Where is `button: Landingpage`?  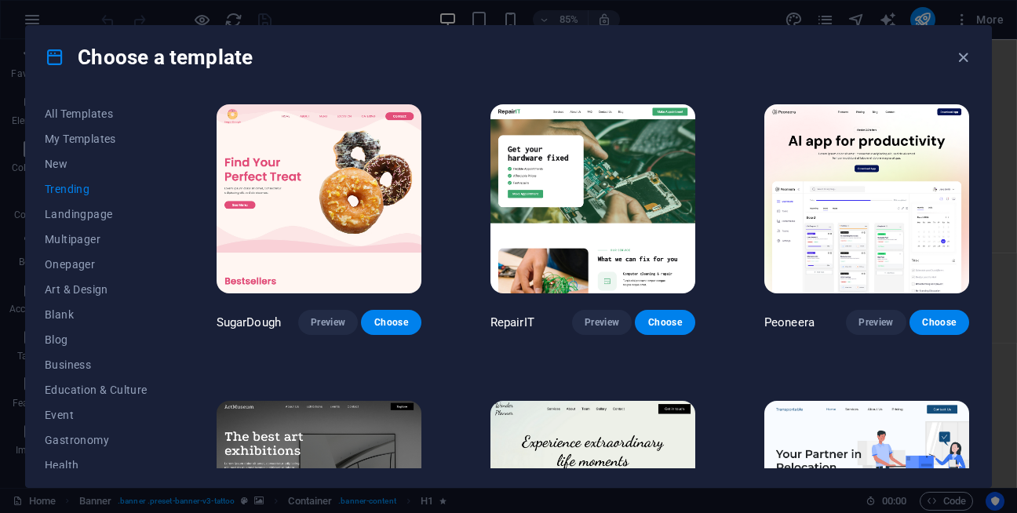
button: Landingpage is located at coordinates (96, 214).